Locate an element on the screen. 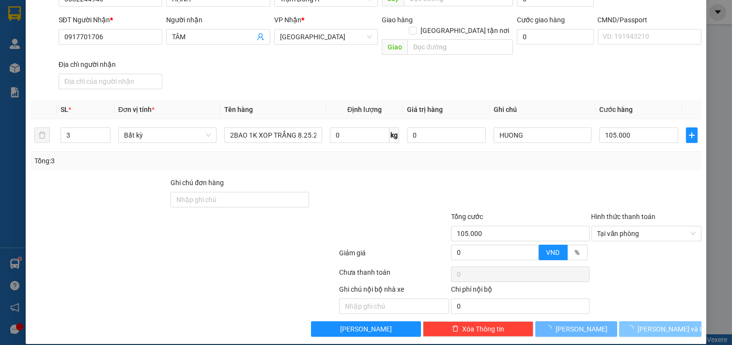 This screenshot has height=345, width=732. div: Ghi chú nội bộ nhà xe is located at coordinates (395, 291).